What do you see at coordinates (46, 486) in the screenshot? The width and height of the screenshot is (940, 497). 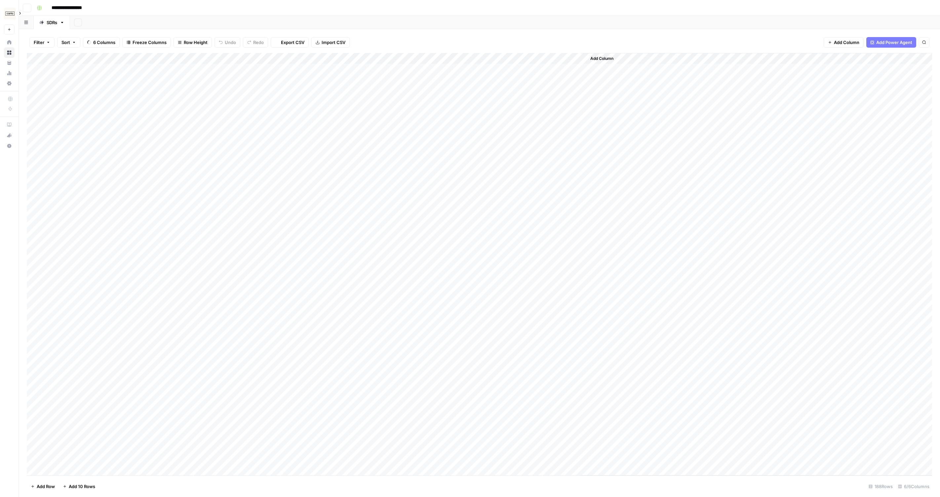 I see `span: Add Row` at bounding box center [46, 486].